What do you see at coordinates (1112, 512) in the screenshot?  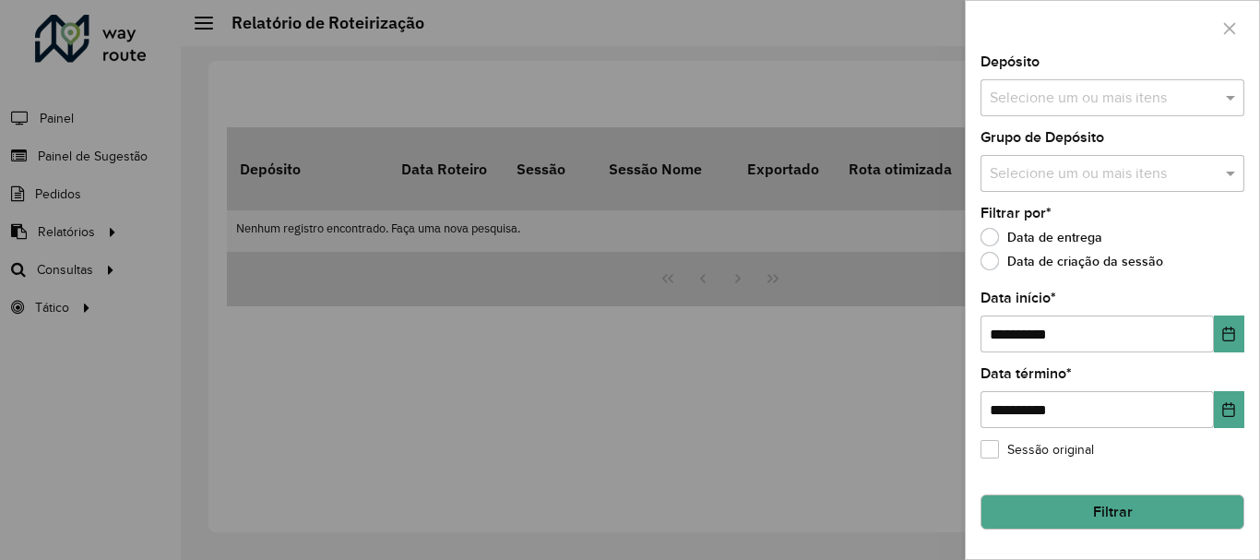 I see `button: Filtrar` at bounding box center [1112, 512].